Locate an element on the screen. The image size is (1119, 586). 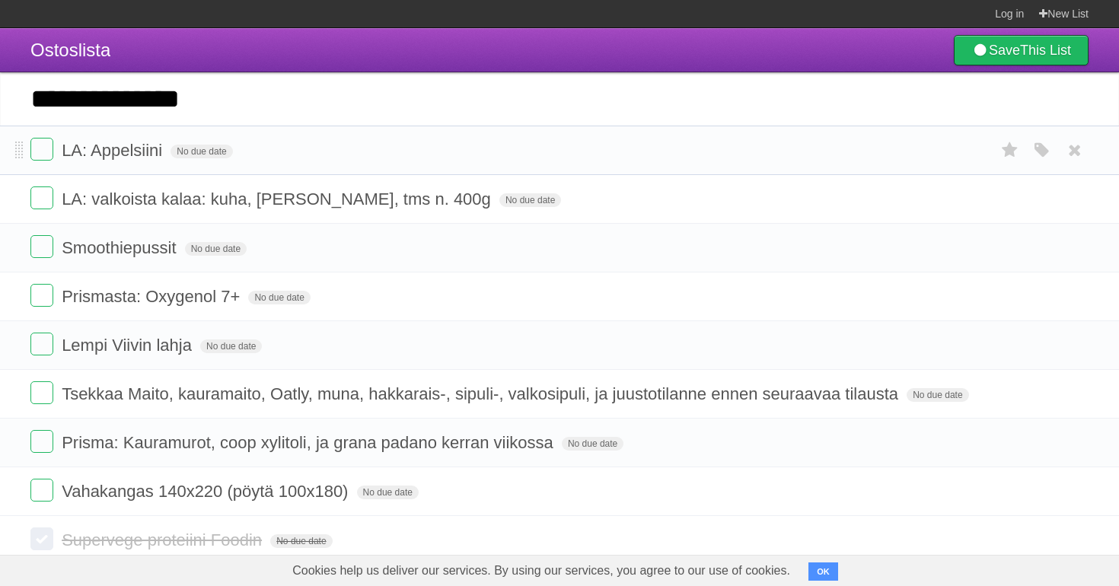
span: Lempi Viivin lahja is located at coordinates (129, 345).